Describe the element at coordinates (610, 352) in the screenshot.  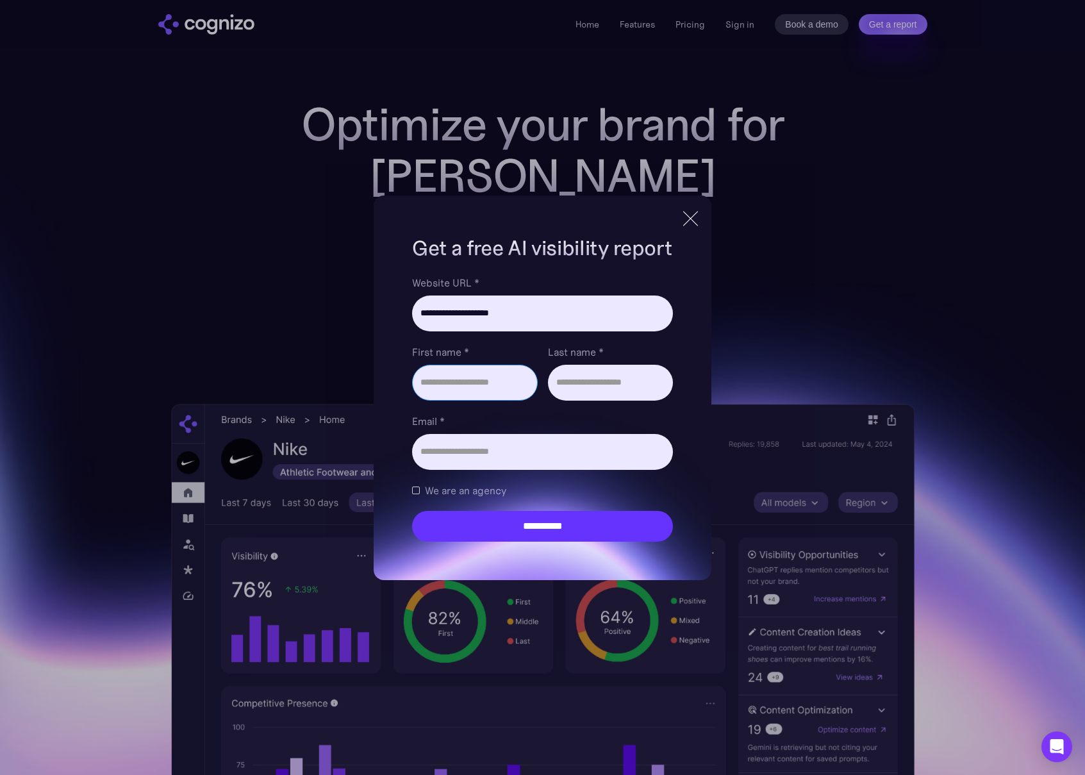
I see `label: Last name *` at that location.